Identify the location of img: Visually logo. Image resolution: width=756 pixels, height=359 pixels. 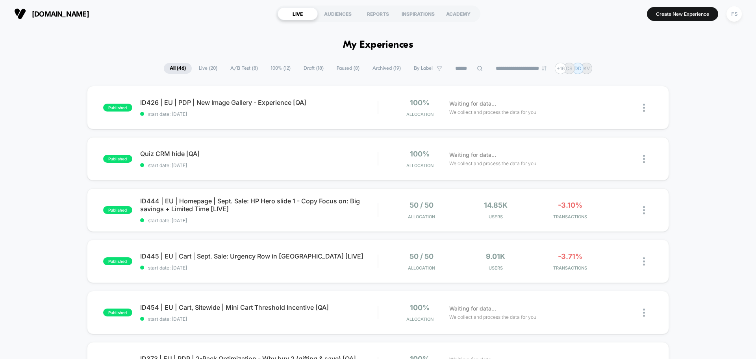
(20, 14).